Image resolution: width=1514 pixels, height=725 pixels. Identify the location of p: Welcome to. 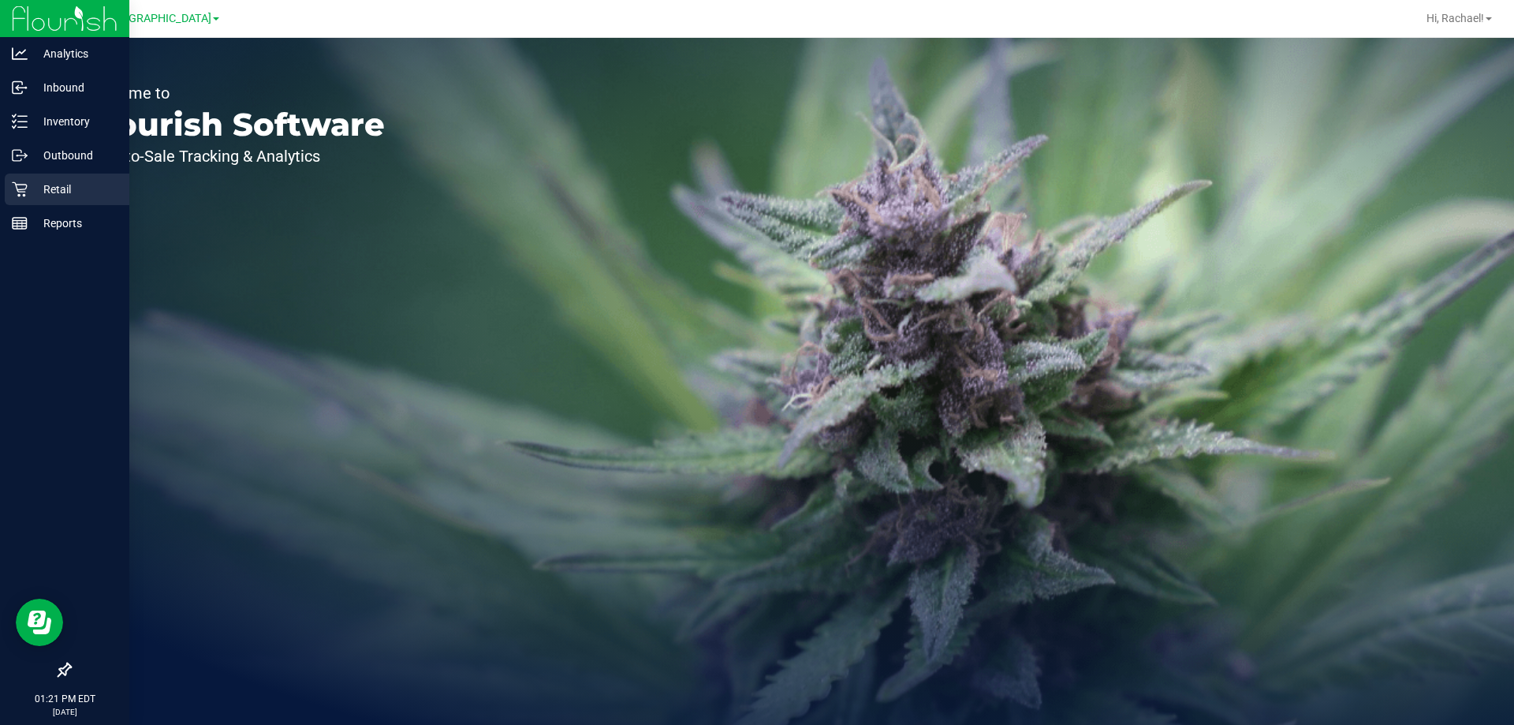
(235, 93).